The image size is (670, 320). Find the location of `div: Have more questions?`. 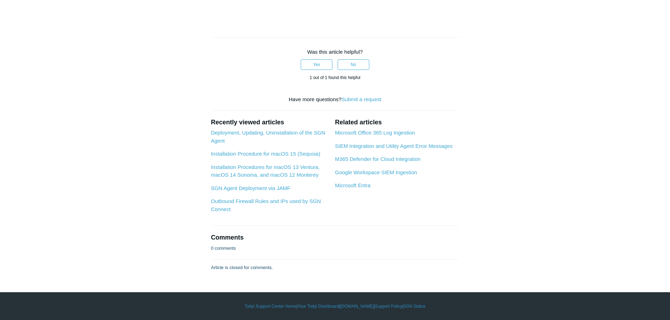

div: Have more questions? is located at coordinates (335, 100).